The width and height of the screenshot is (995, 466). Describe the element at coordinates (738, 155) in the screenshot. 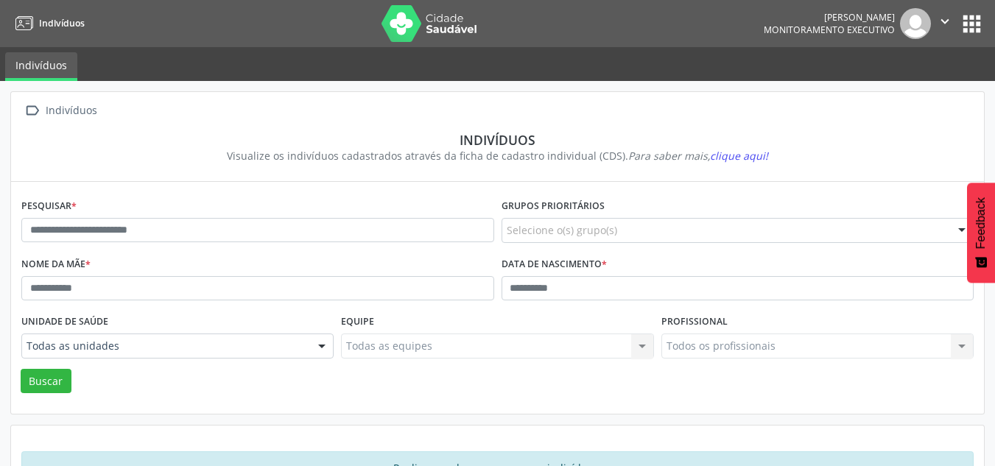

I see `span: clique aqui!` at that location.